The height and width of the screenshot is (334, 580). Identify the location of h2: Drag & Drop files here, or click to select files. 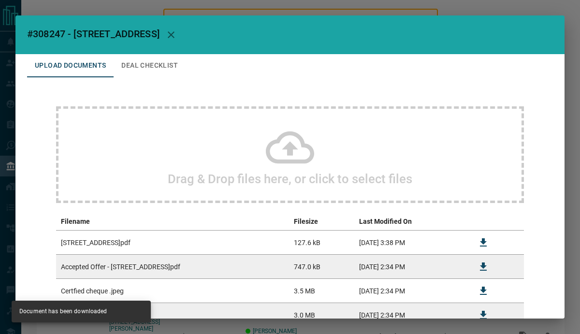
(290, 179).